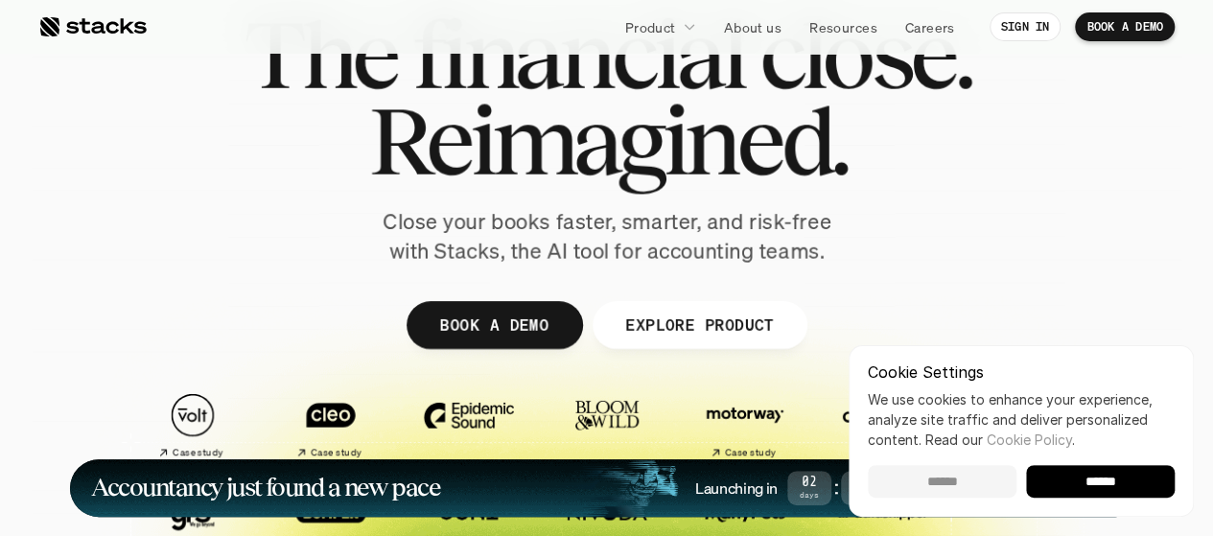 The image size is (1213, 536). What do you see at coordinates (1025, 27) in the screenshot?
I see `p: SIGN IN` at bounding box center [1025, 27].